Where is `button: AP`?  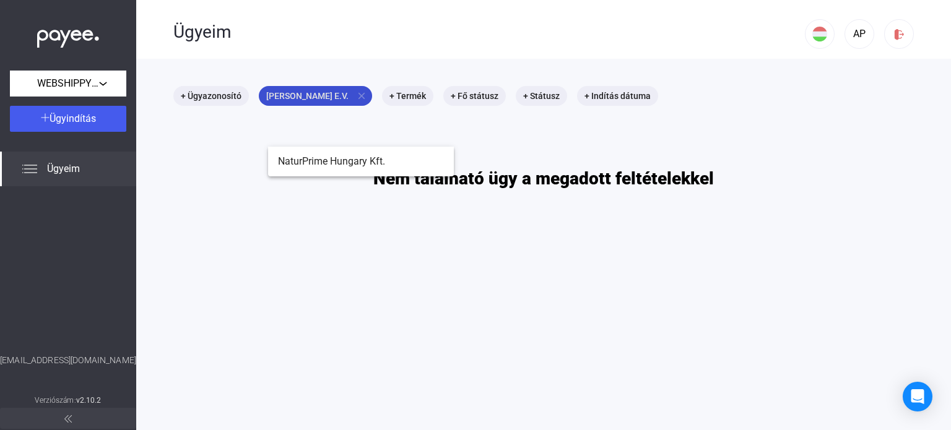 button: AP is located at coordinates (860, 34).